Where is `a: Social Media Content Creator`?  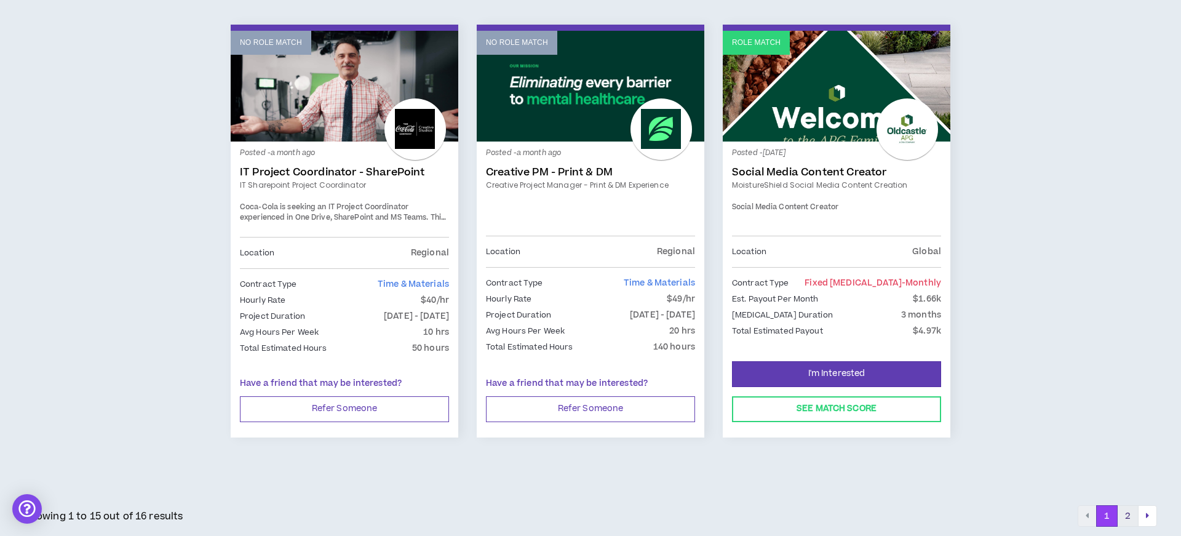 a: Social Media Content Creator is located at coordinates (837, 172).